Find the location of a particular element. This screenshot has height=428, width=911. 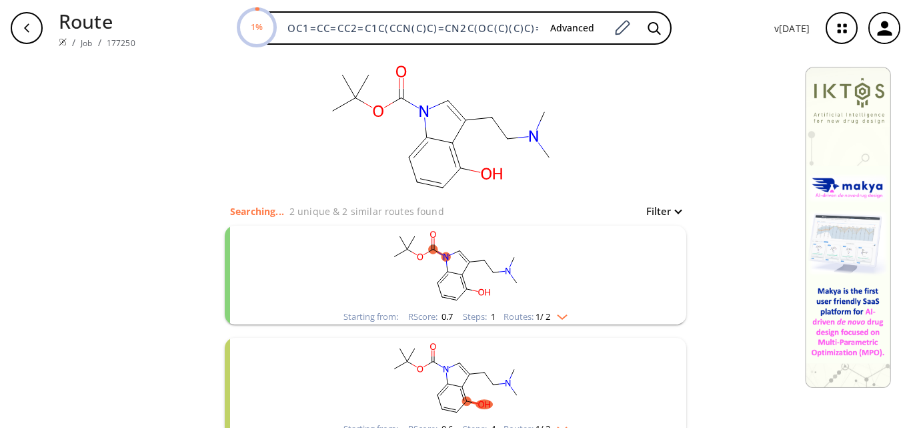

img: Spaya logo is located at coordinates (63, 42).